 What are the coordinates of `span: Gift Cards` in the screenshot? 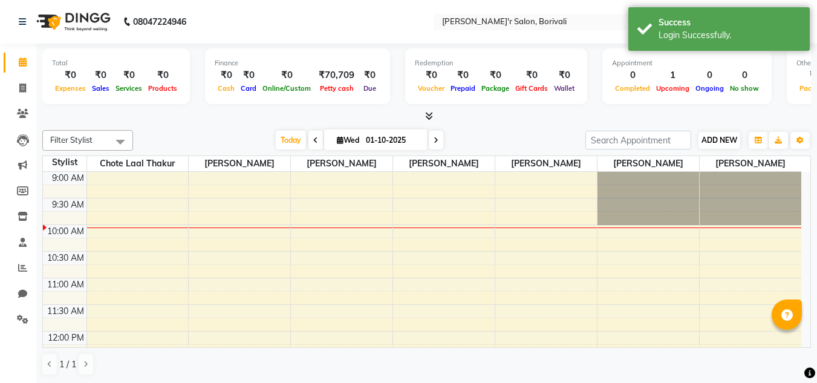 It's located at (532, 88).